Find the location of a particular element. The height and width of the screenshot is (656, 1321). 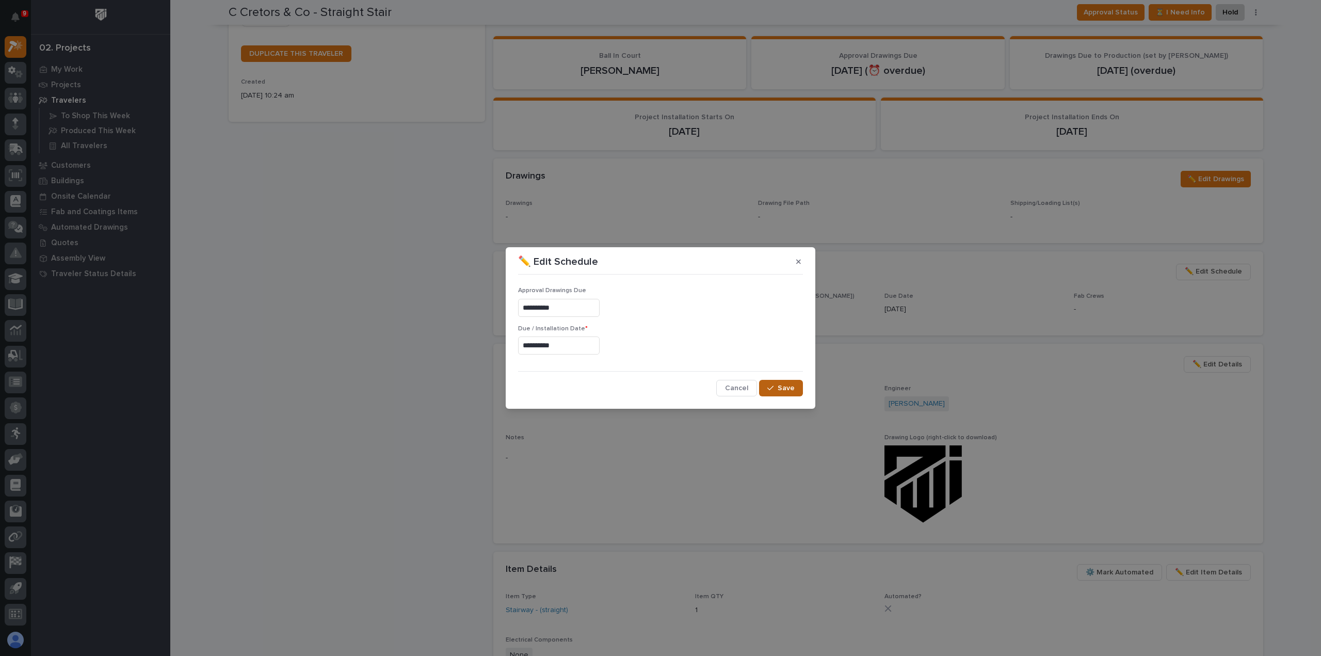

button: Cancel is located at coordinates (736, 388).